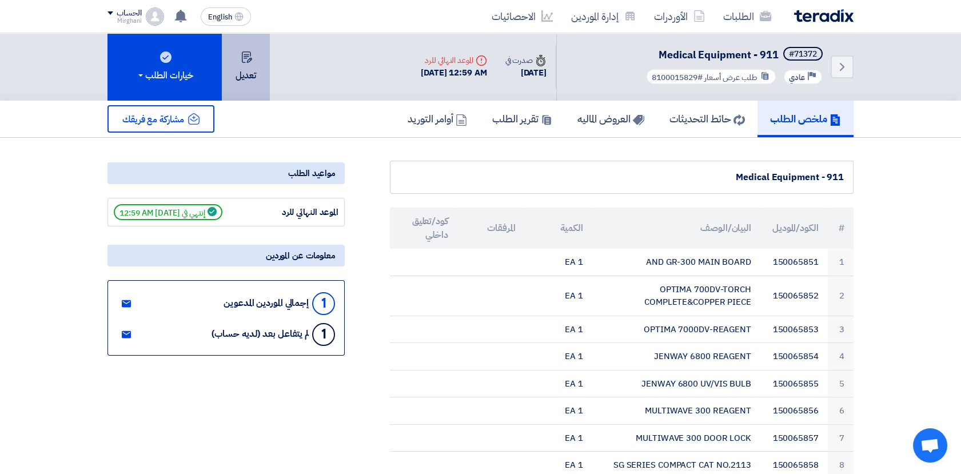 This screenshot has height=474, width=961. What do you see at coordinates (676, 384) in the screenshot?
I see `td: JENWAY 6800 UV/VIS BULB` at bounding box center [676, 384].